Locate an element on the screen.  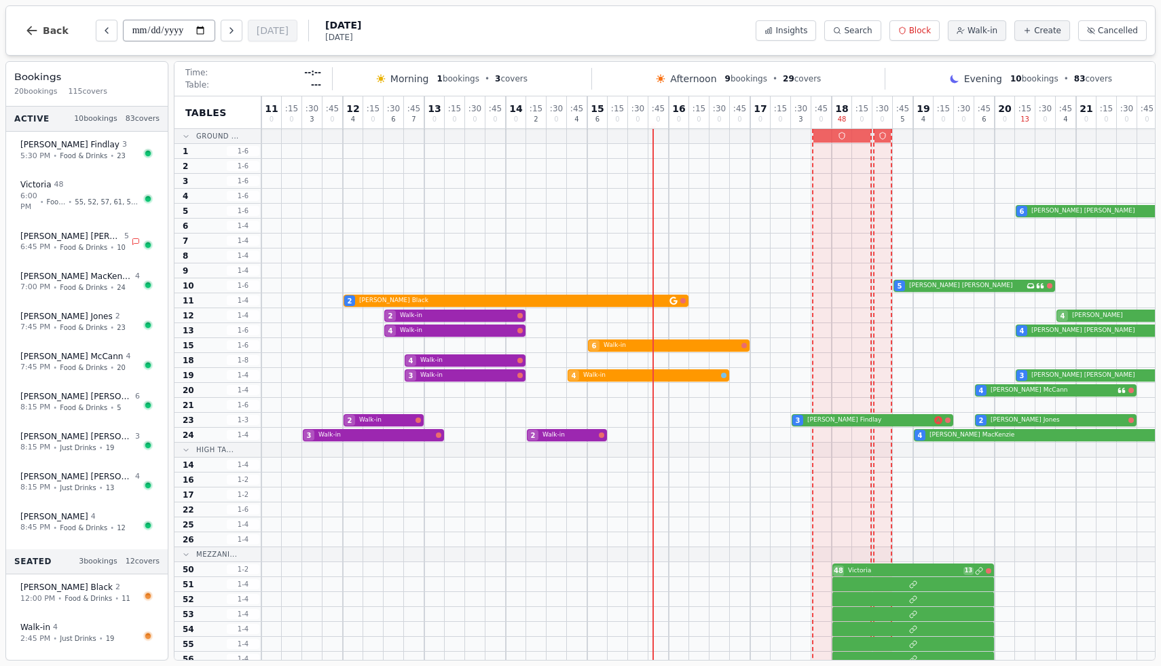
button: Walk-in 42:45 PM•Just Drinks•19 is located at coordinates (87, 633).